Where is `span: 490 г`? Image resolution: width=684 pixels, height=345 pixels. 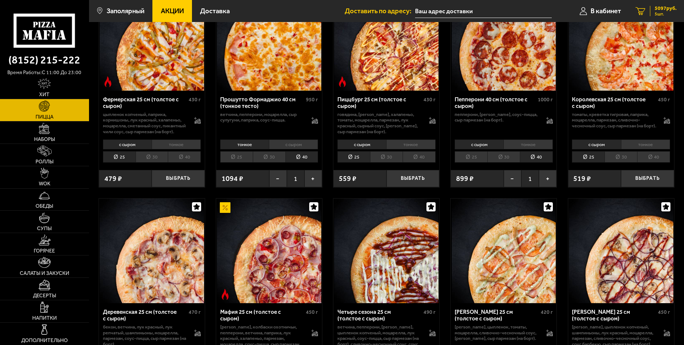
span: 490 г is located at coordinates (430, 312).